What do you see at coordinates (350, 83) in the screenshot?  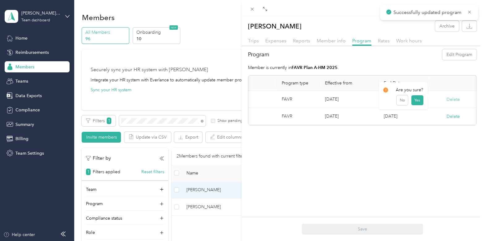 I see `th: Effective from` at bounding box center [350, 83].